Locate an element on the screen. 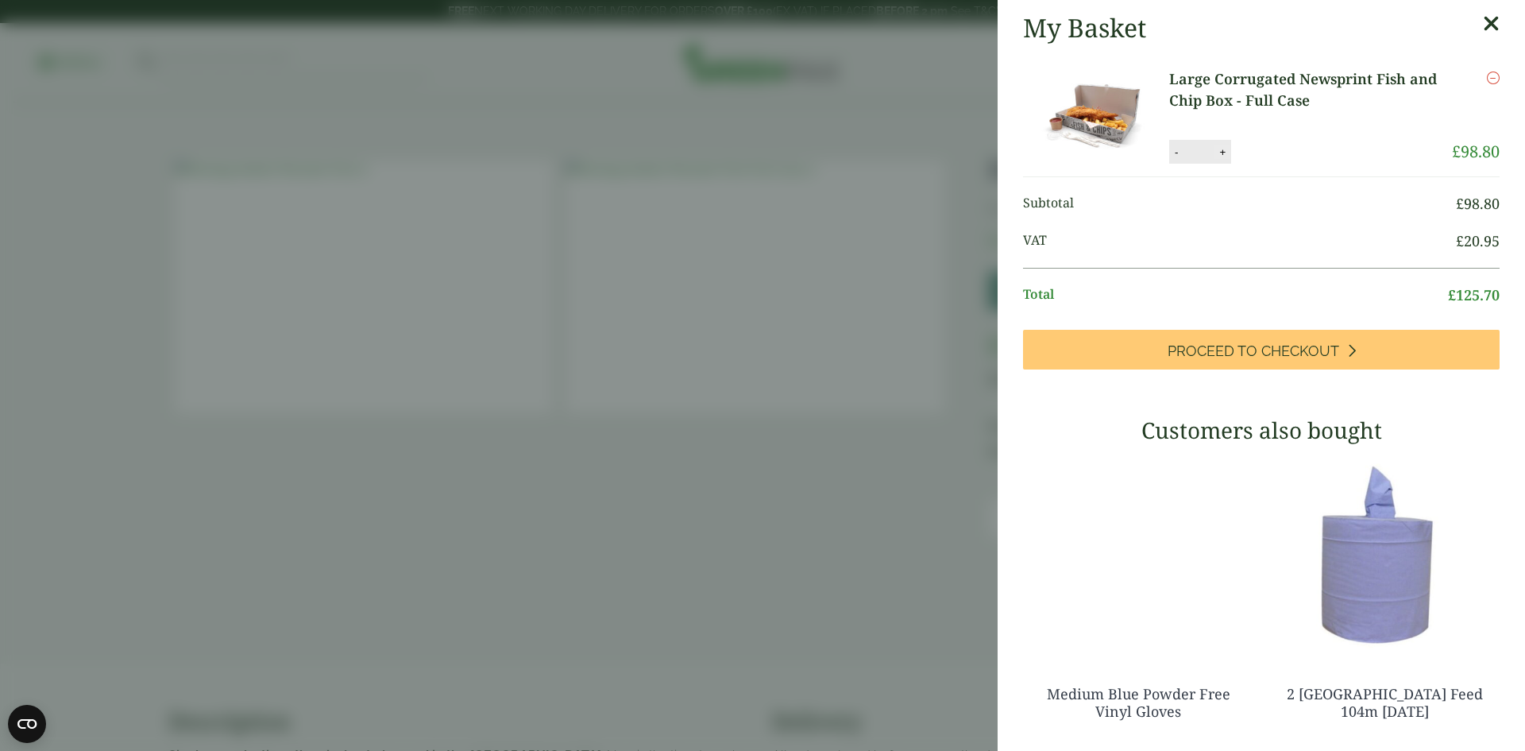  bdi: 125.70 is located at coordinates (1473, 295).